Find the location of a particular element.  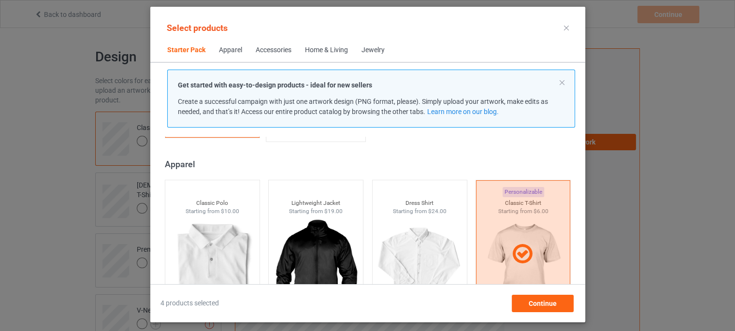

strong: Get started with easy-to-design products - ideal for new sellers is located at coordinates (275, 85).